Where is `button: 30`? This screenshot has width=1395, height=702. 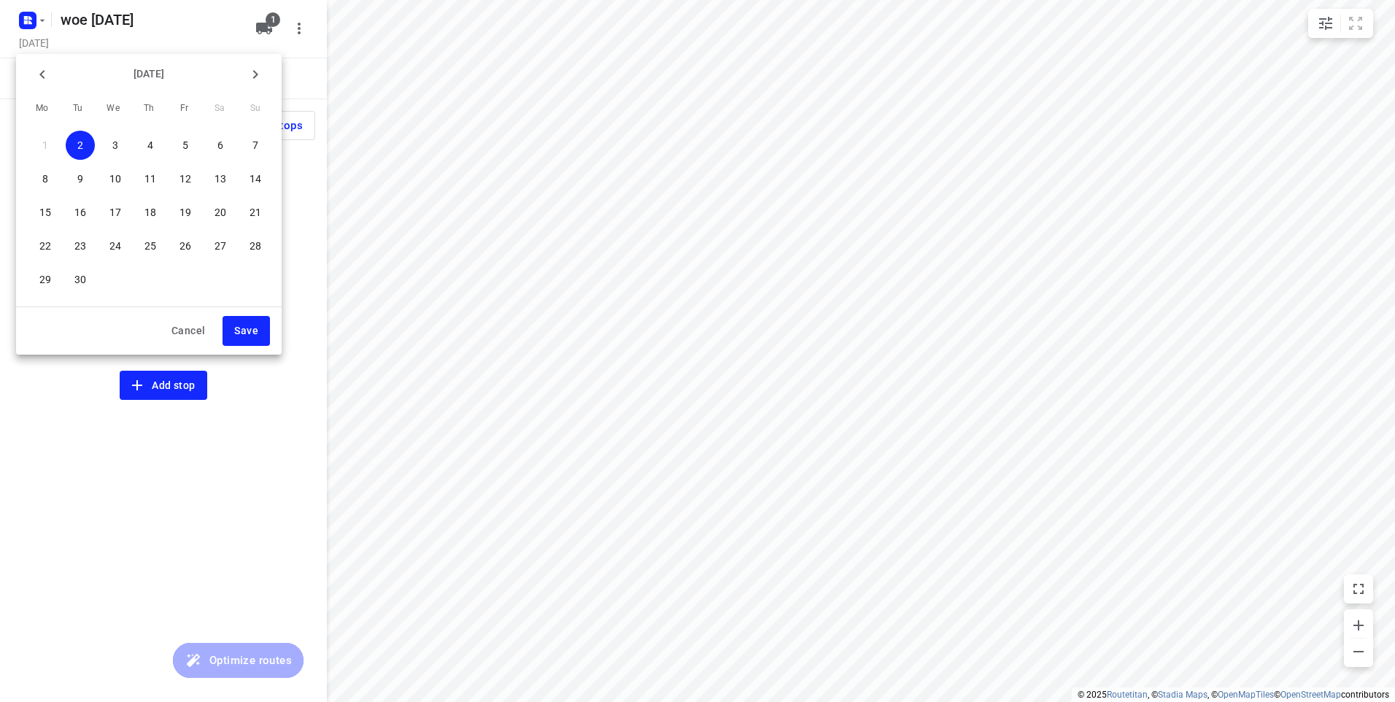 button: 30 is located at coordinates (80, 279).